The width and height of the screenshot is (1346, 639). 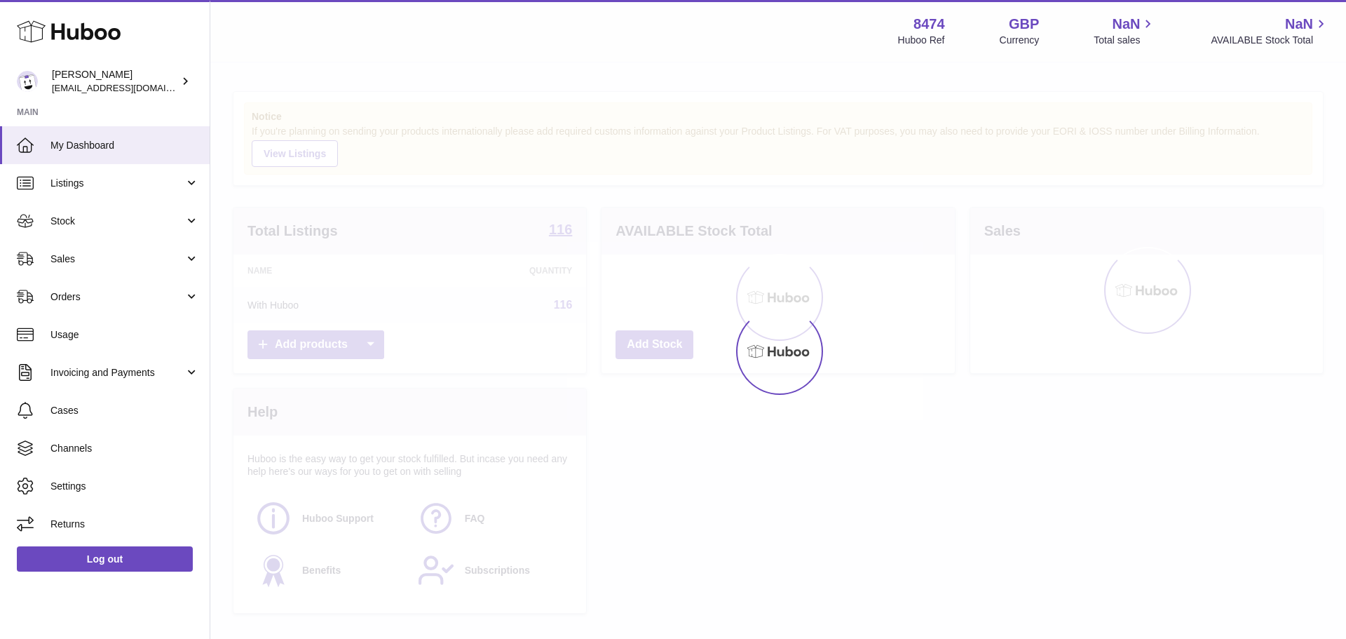 What do you see at coordinates (125, 410) in the screenshot?
I see `span: Cases` at bounding box center [125, 410].